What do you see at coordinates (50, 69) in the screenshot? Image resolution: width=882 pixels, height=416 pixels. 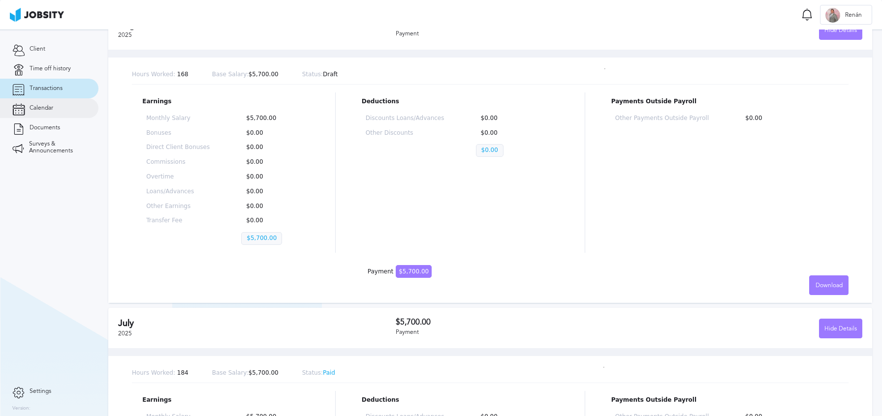 I see `span: Time off history` at bounding box center [50, 69].